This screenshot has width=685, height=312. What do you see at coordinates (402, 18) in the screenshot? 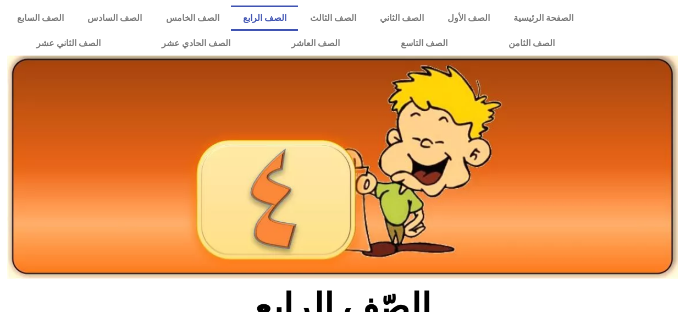
I see `a: الصف الثاني` at bounding box center [402, 18].